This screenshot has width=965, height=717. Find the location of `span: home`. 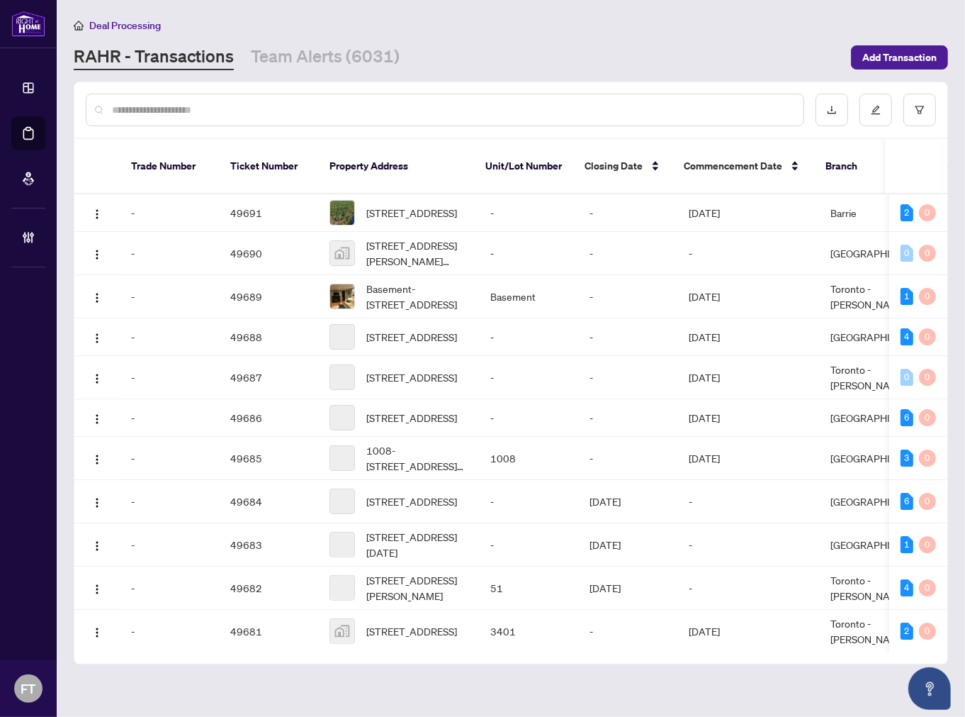

span: home is located at coordinates (79, 26).